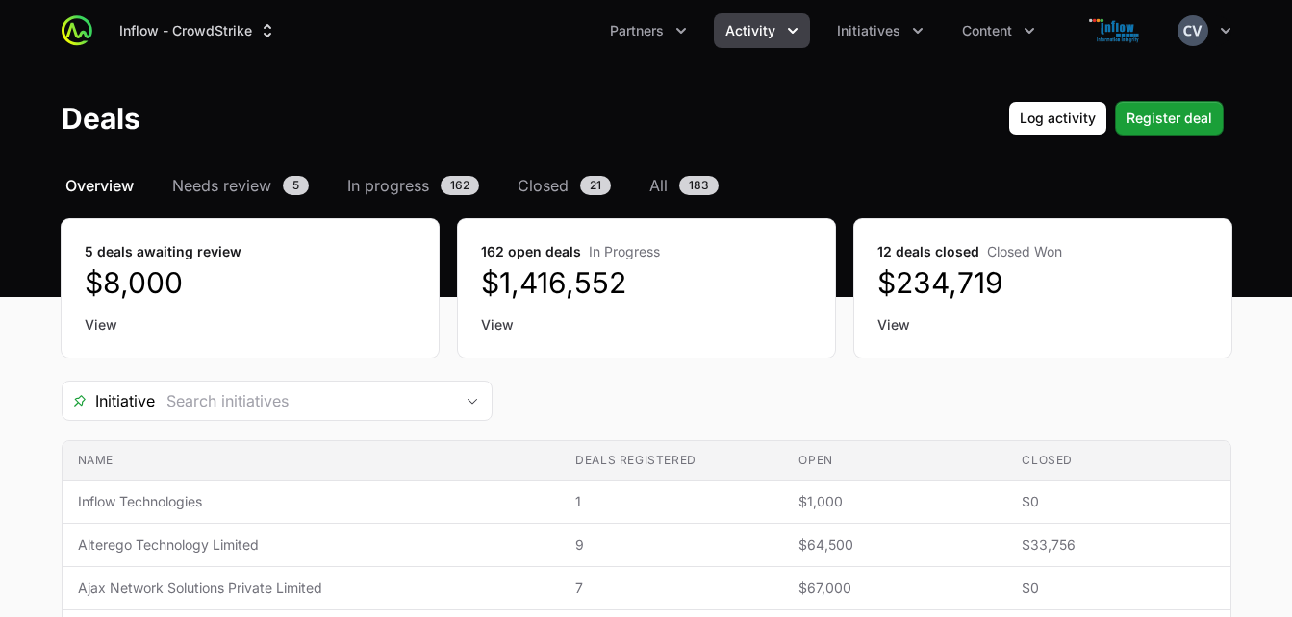 The image size is (1292, 617). Describe the element at coordinates (637, 31) in the screenshot. I see `span: Partners` at that location.